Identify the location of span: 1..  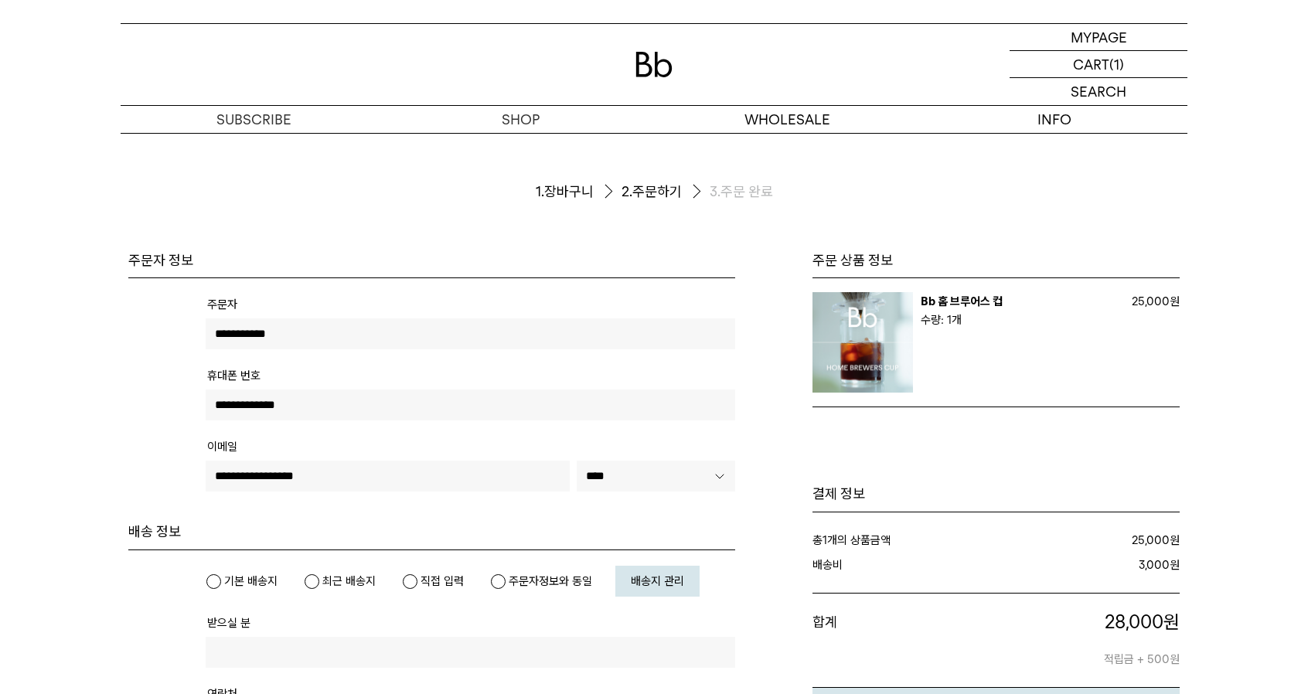
(540, 192).